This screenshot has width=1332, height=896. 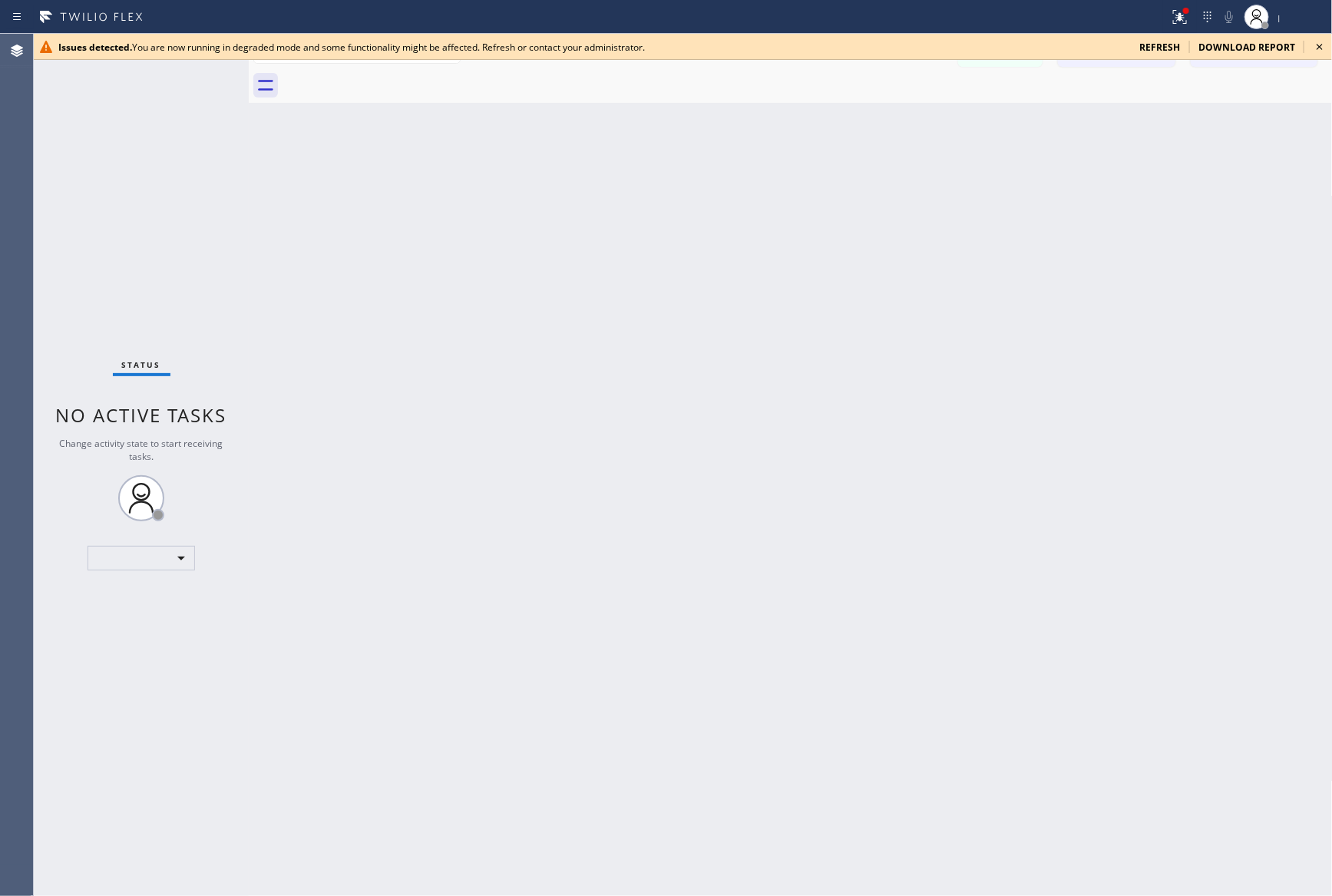 I want to click on span: Change activity state to start receiving tasks., so click(x=141, y=450).